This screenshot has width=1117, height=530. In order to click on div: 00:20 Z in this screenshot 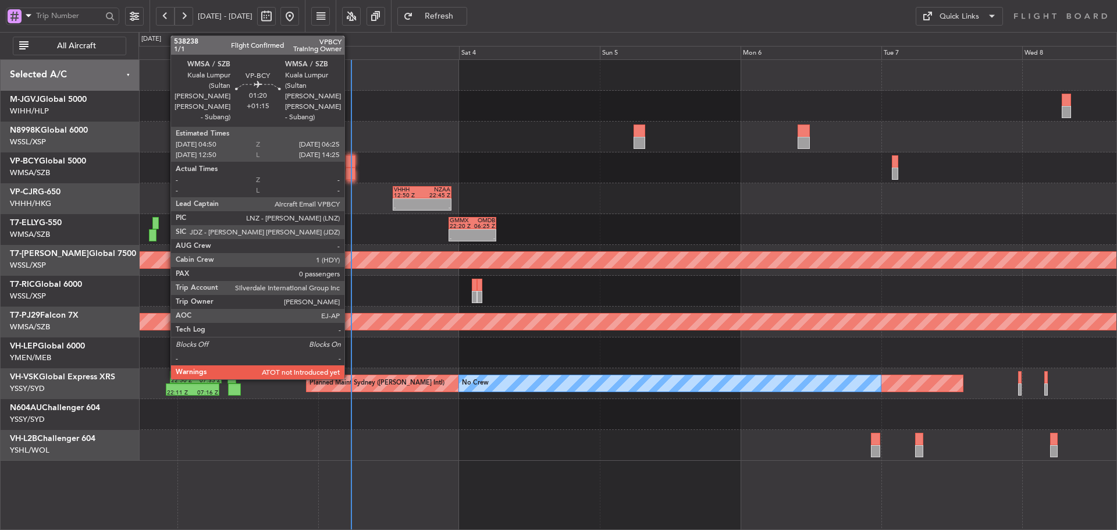, I will do `click(304, 239)`.